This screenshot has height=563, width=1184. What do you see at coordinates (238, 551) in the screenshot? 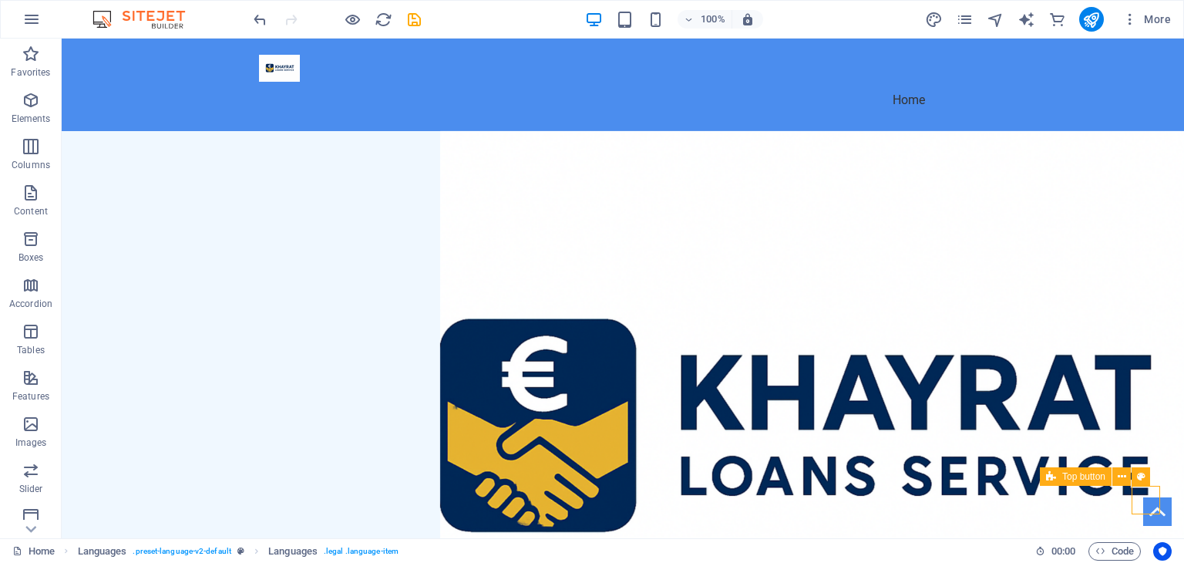
I see `nav: breadcrumb` at bounding box center [238, 551].